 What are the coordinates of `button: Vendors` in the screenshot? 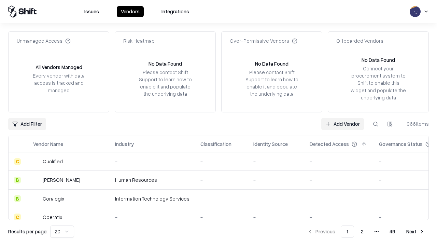 It's located at (130, 12).